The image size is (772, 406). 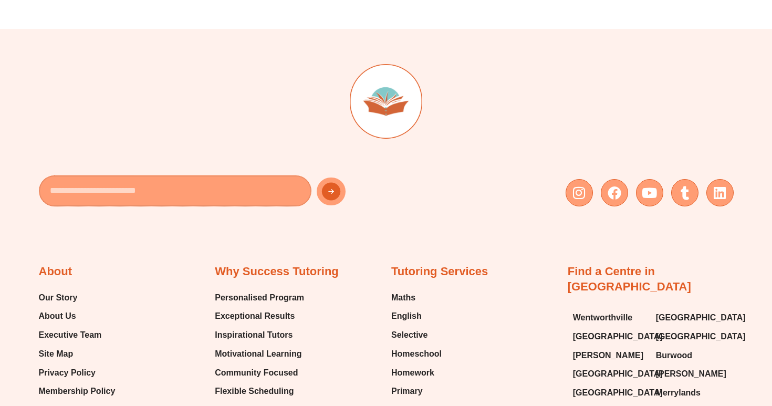 I want to click on a: Membership Policy, so click(x=77, y=391).